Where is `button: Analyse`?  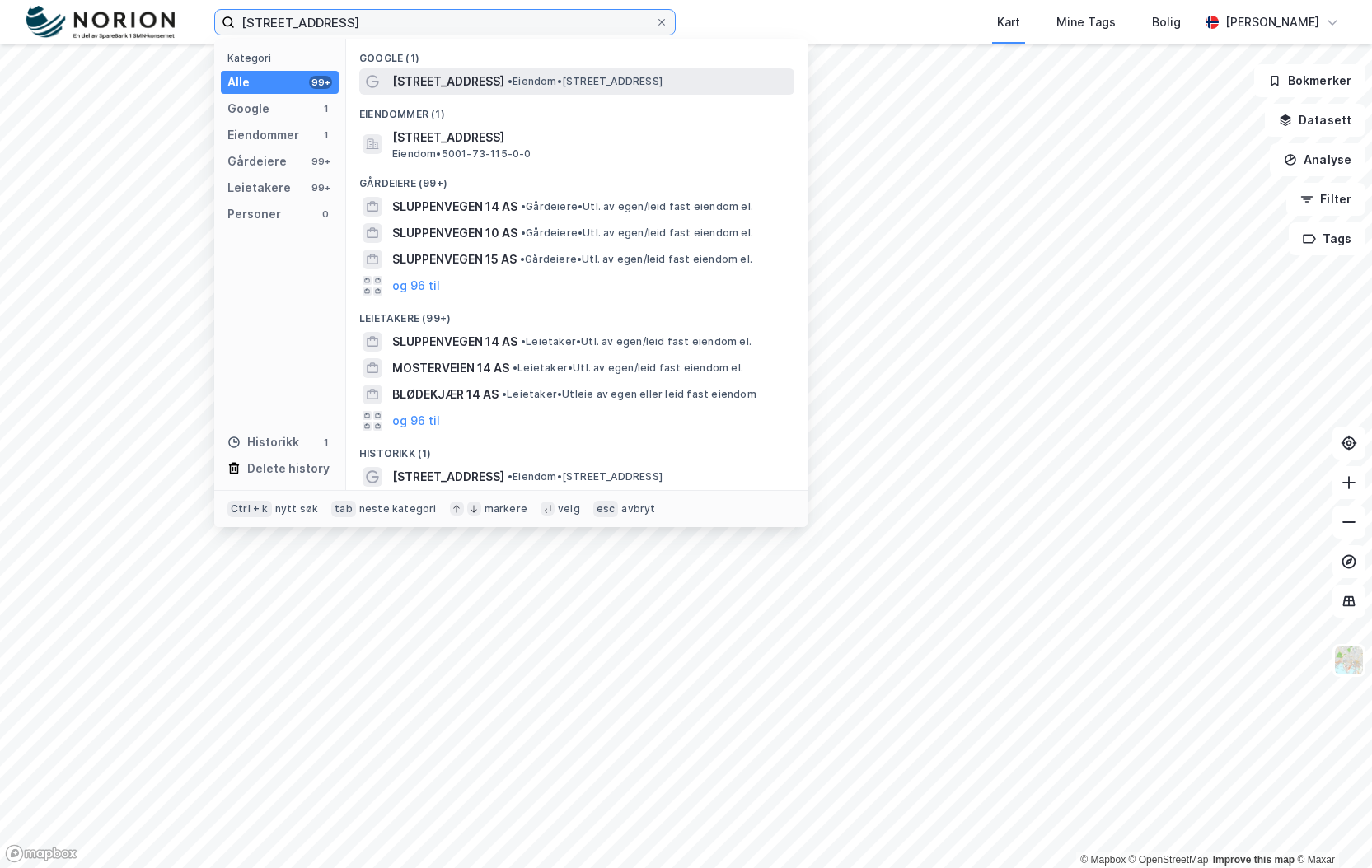
button: Analyse is located at coordinates (1317, 160).